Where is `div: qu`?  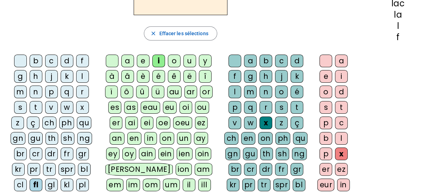
div: qu is located at coordinates (300, 139).